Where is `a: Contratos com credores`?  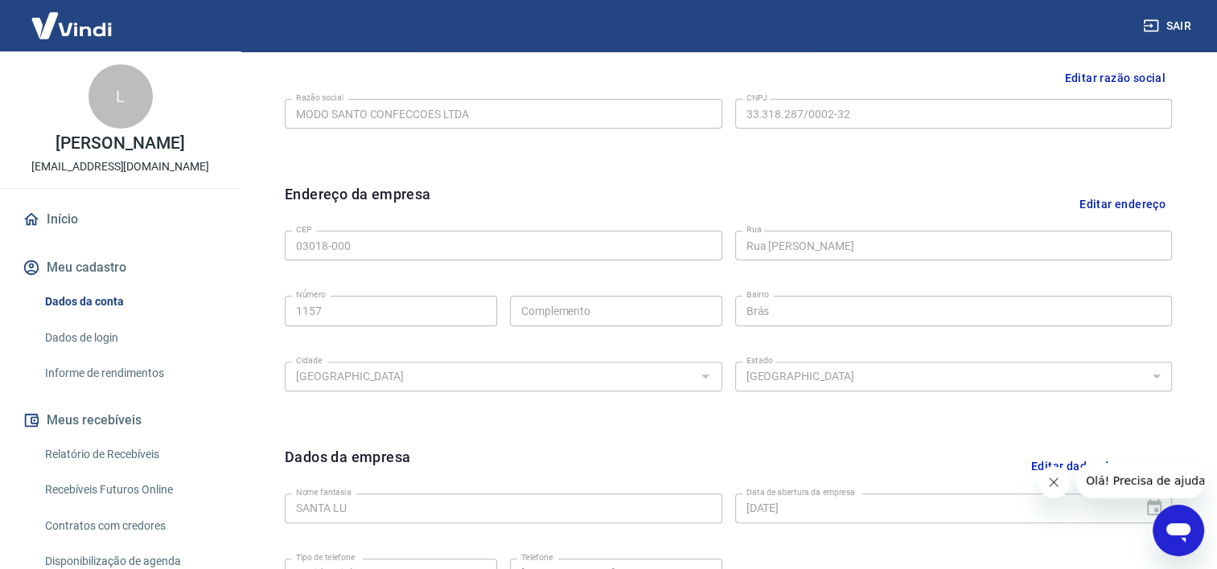
a: Contratos com credores is located at coordinates (129, 526).